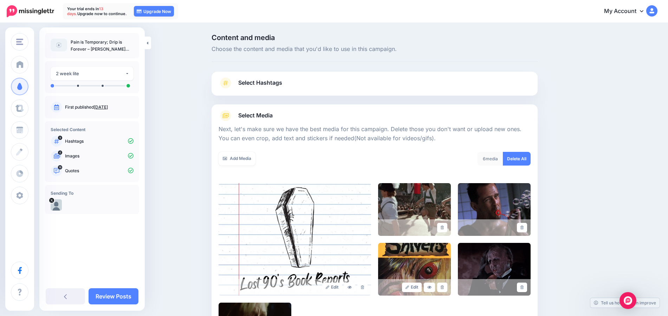  What do you see at coordinates (494, 209) in the screenshot?
I see `img: MS84KLST25C04HFWUF2ON0FWCK1MSMH3.gif` at bounding box center [494, 209].